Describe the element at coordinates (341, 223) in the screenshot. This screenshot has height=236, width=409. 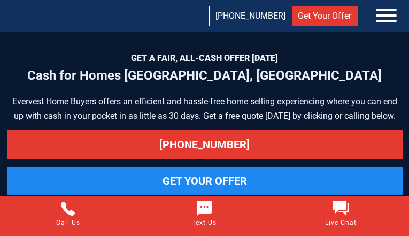
I see `span: Live Chat` at that location.